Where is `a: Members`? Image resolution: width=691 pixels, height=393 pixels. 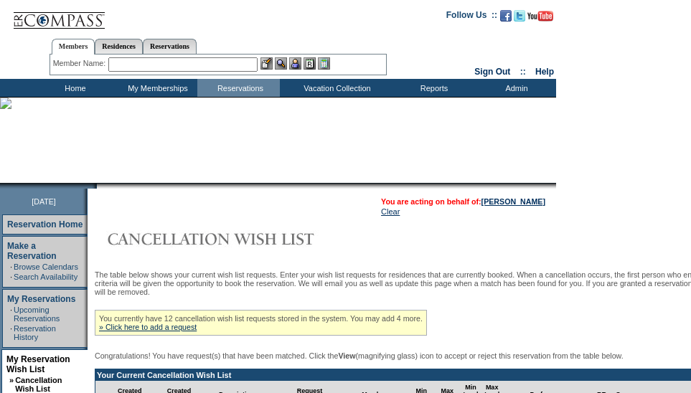 a: Members is located at coordinates (73, 47).